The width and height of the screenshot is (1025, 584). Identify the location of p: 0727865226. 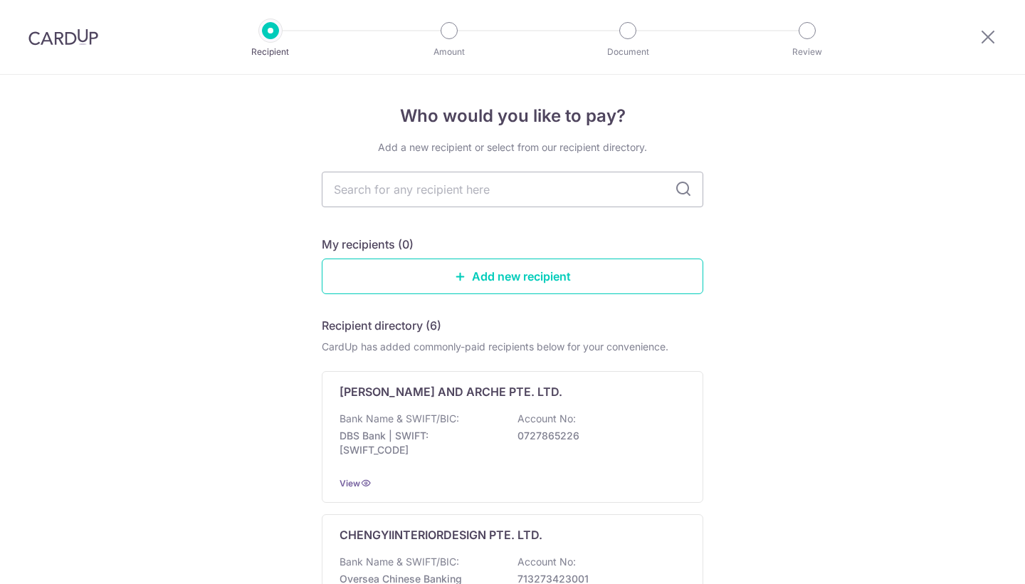
(597, 436).